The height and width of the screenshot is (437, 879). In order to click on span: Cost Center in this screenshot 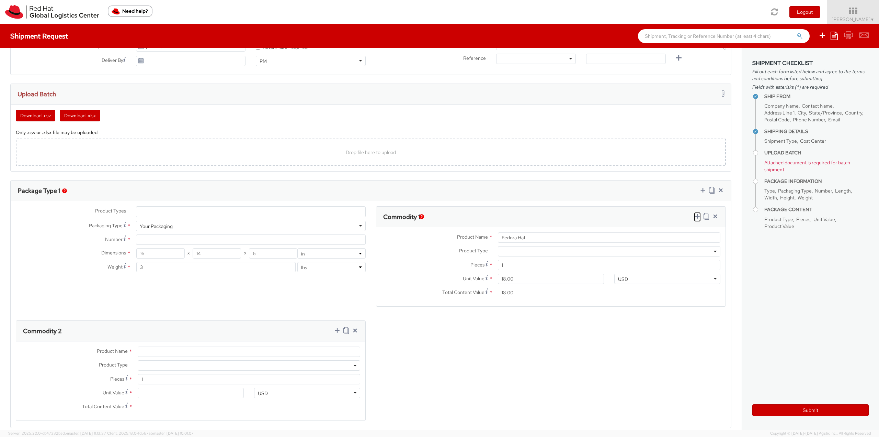, I will do `click(813, 141)`.